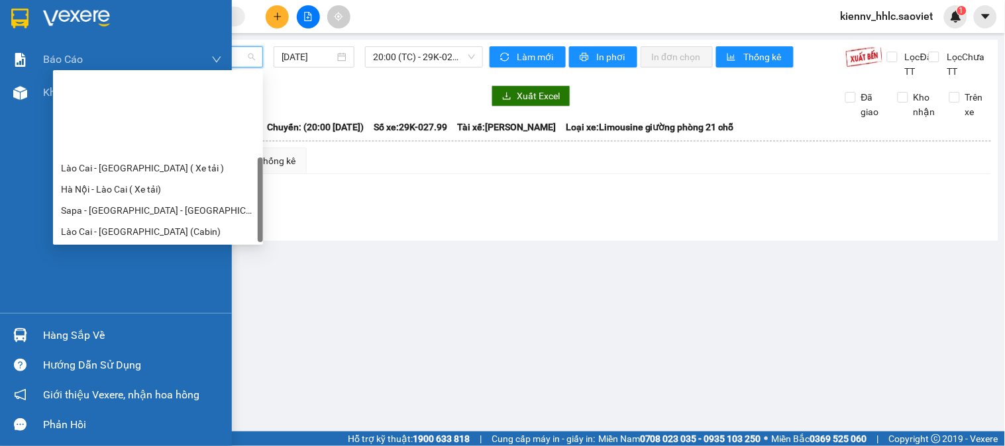 The image size is (1005, 446). I want to click on span: Giới thiệu Vexere, nhận hoa hồng, so click(121, 395).